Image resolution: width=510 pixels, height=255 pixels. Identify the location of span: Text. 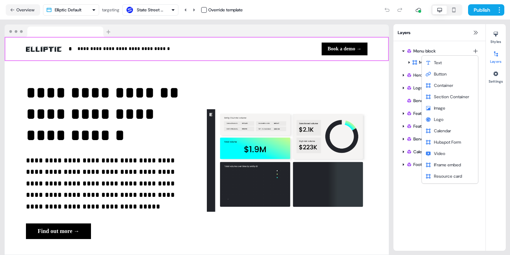
(438, 63).